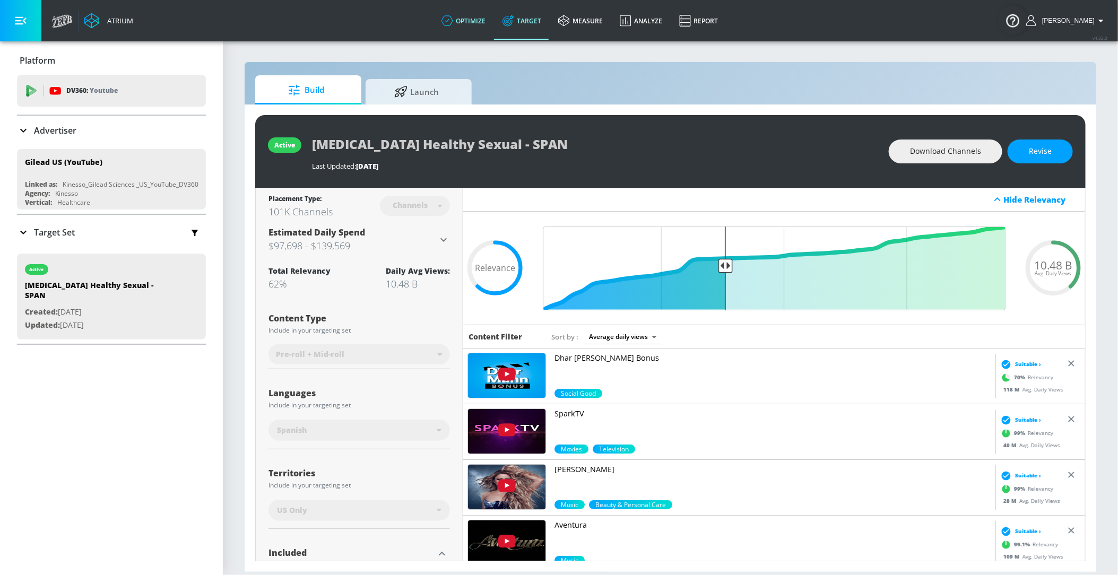 The width and height of the screenshot is (1118, 575). I want to click on a: Target, so click(522, 21).